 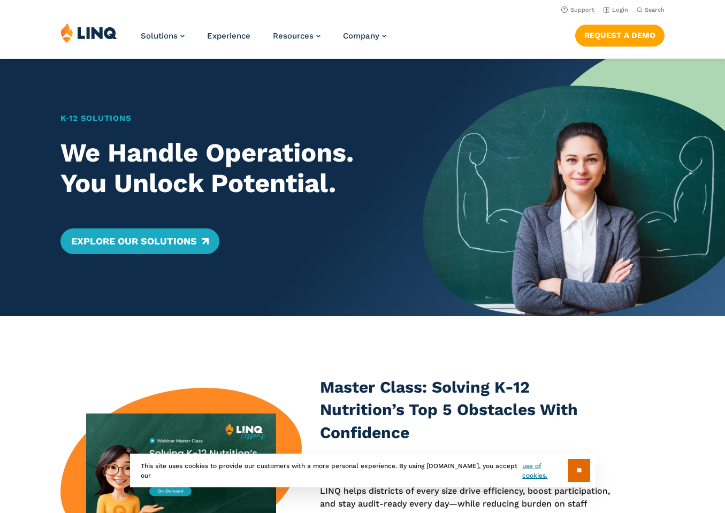 What do you see at coordinates (140, 241) in the screenshot?
I see `a: Explore Our Solutions` at bounding box center [140, 241].